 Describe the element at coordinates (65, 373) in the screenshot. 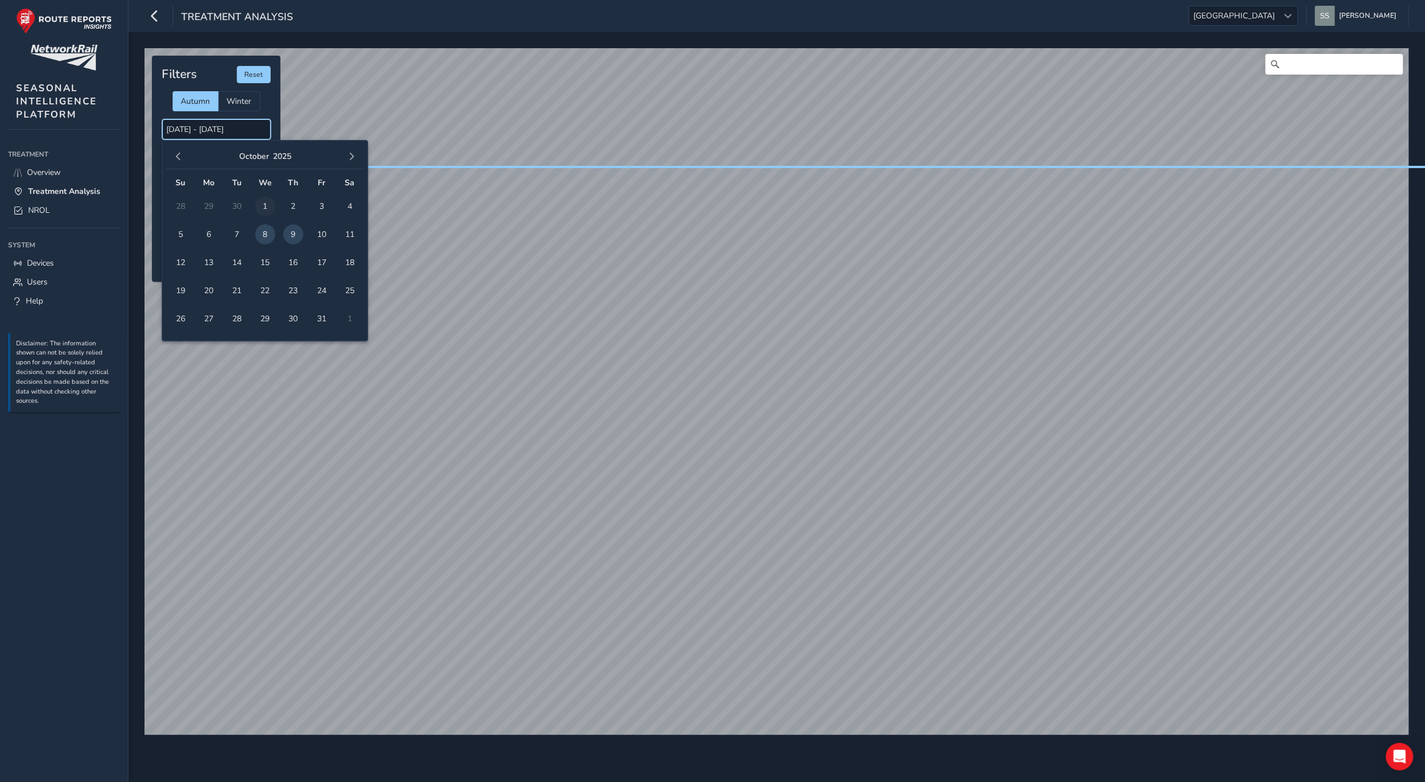

I see `p: Disclaimer: The information shown can not be solely relied upon for any safety-related decisions,...` at that location.